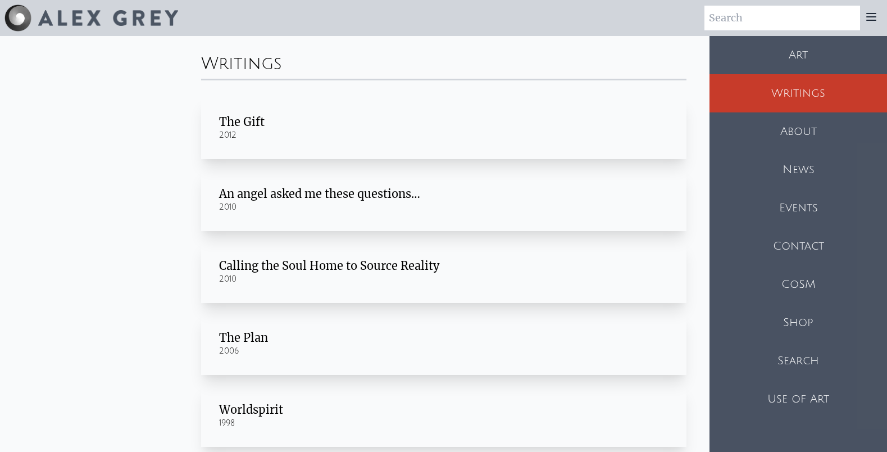 The image size is (887, 452). Describe the element at coordinates (799, 284) in the screenshot. I see `div: CoSM` at that location.